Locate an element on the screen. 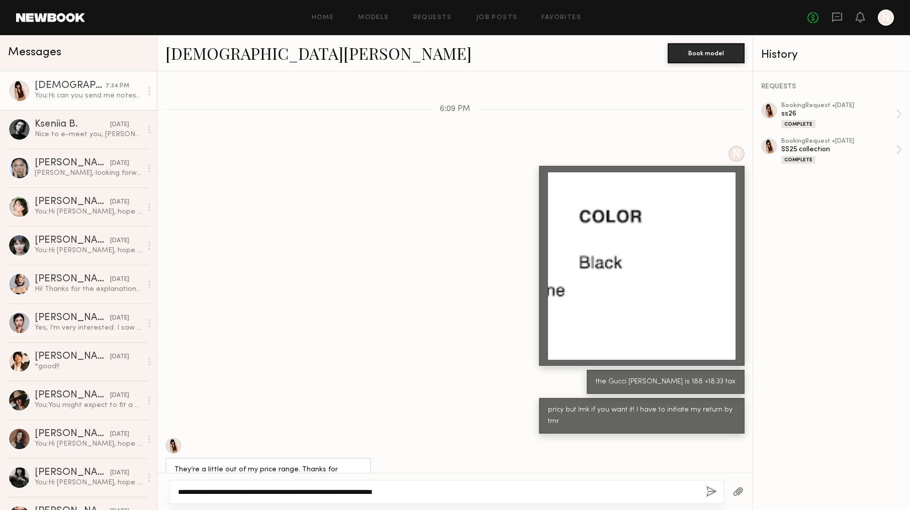 The image size is (910, 510). a: N is located at coordinates (886, 18).